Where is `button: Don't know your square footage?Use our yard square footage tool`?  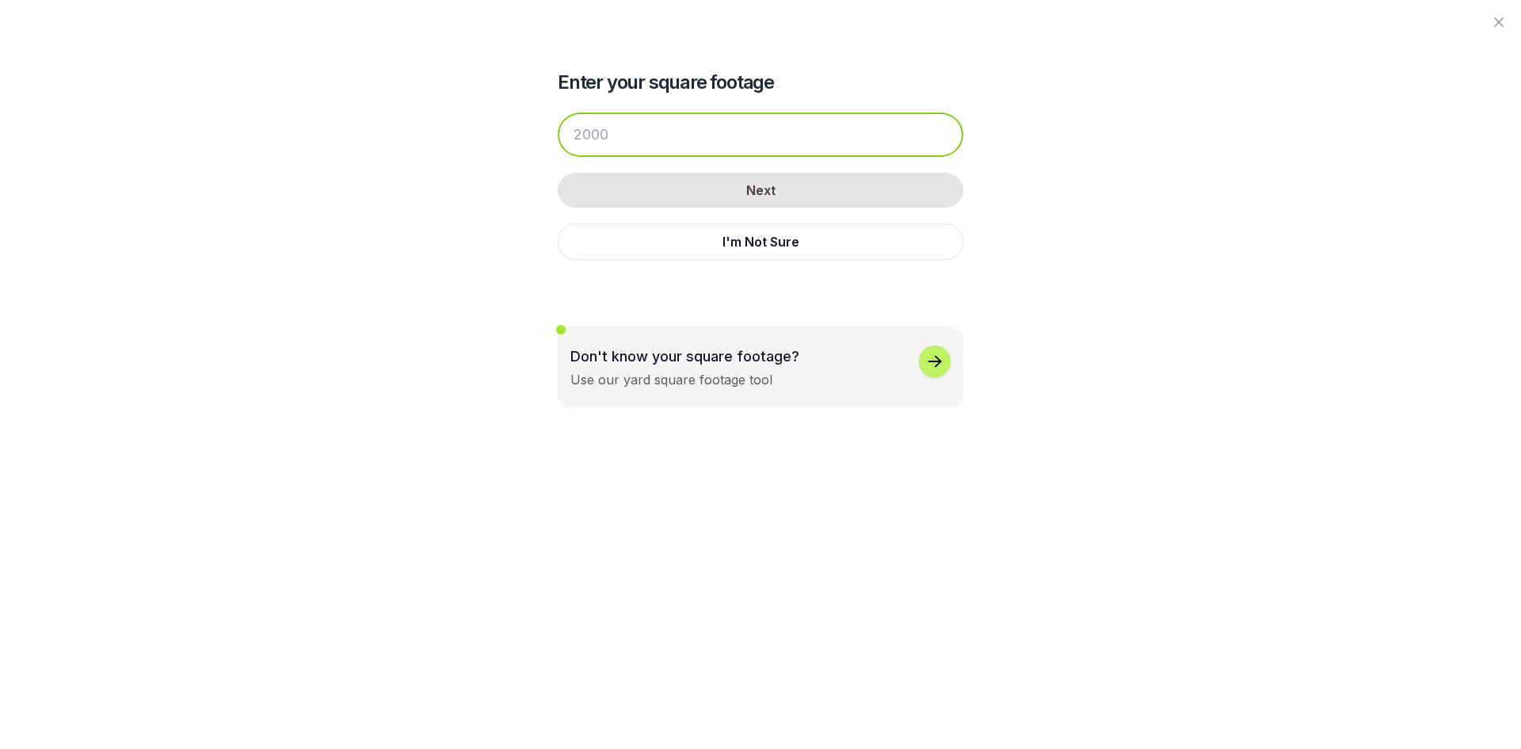 button: Don't know your square footage?Use our yard square footage tool is located at coordinates (761, 367).